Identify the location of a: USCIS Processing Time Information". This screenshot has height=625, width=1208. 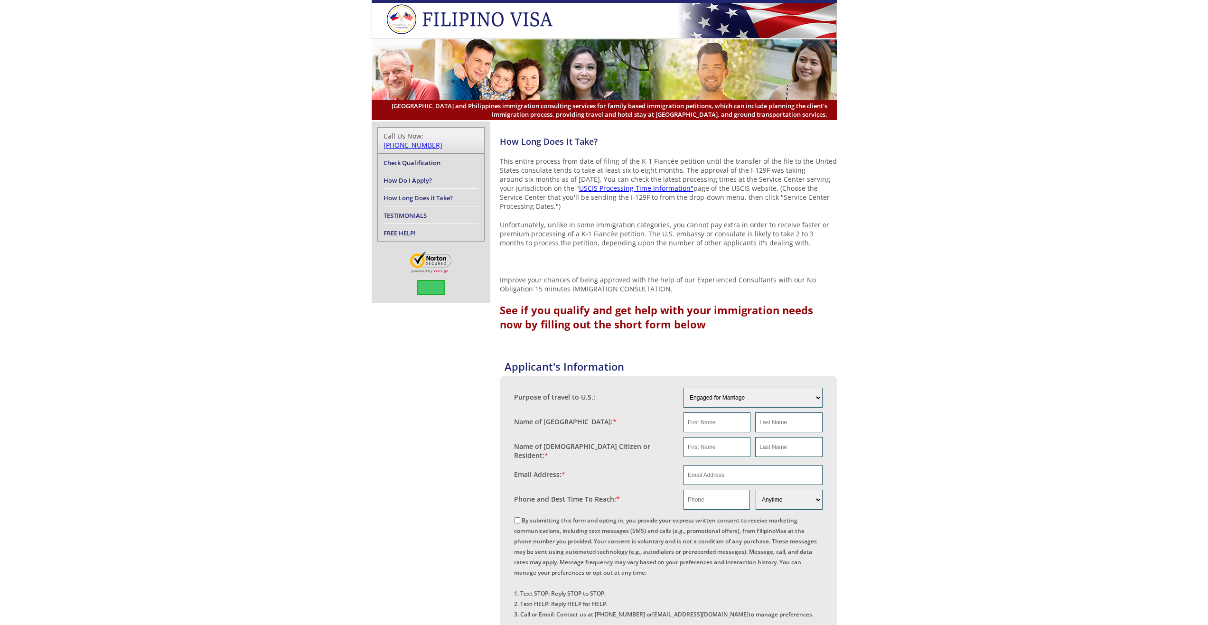
(636, 188).